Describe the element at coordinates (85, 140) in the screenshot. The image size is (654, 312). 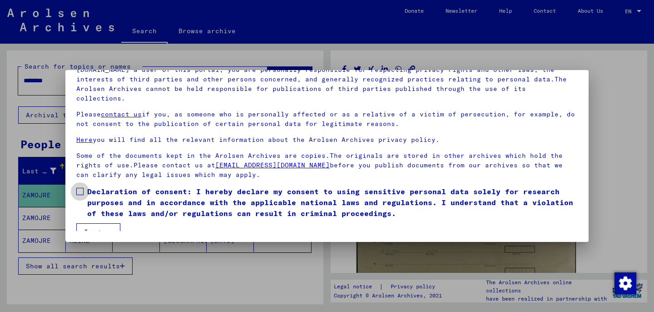
I see `a: Here` at that location.